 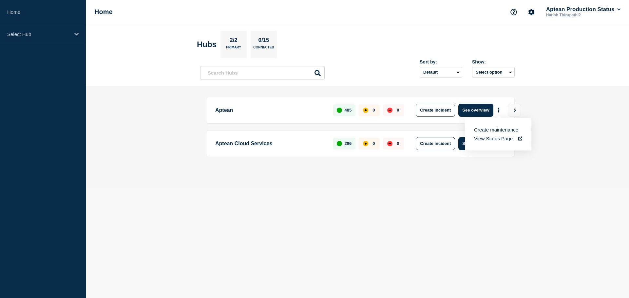 I want to click on button: More actions, so click(x=498, y=110).